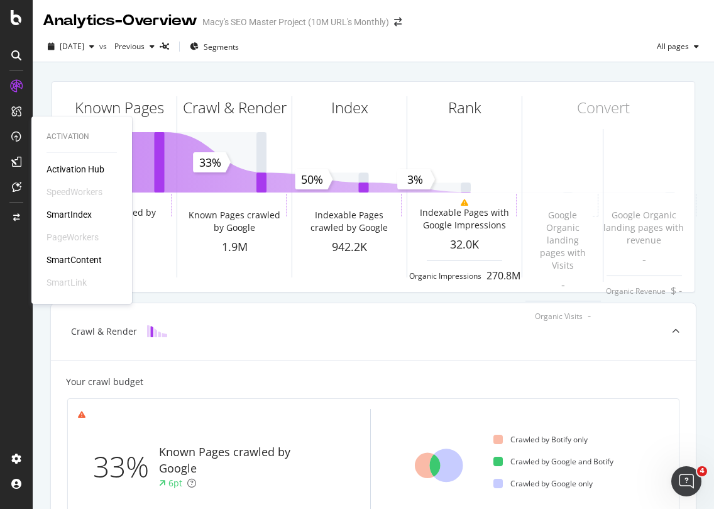  I want to click on div: arrow-right-arrow-left, so click(398, 22).